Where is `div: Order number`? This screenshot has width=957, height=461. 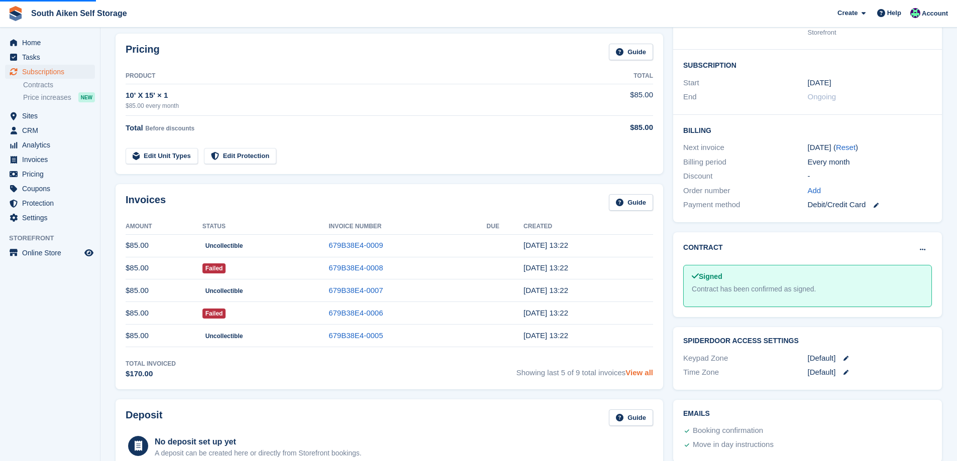
div: Order number is located at coordinates (745, 191).